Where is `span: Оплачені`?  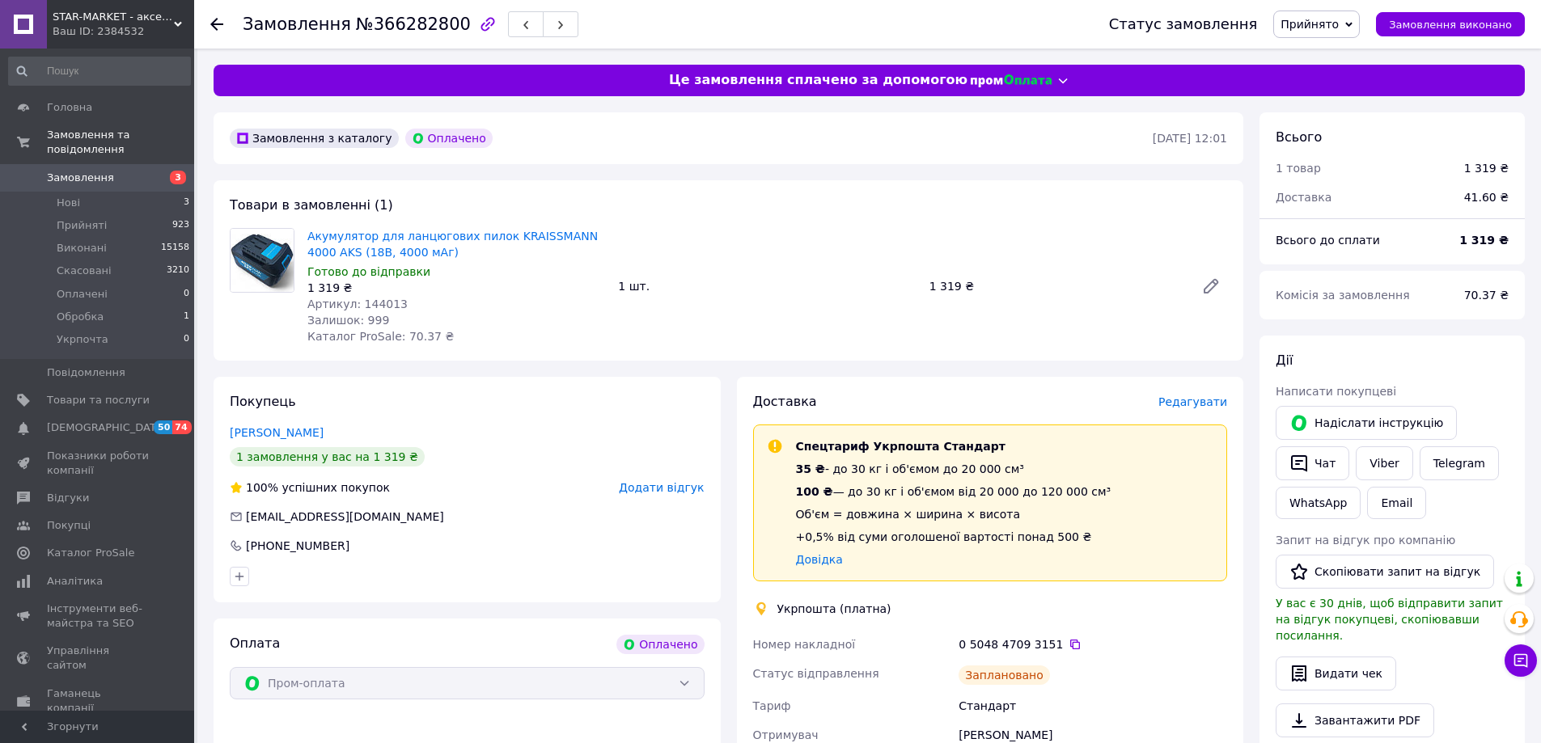 span: Оплачені is located at coordinates (82, 294).